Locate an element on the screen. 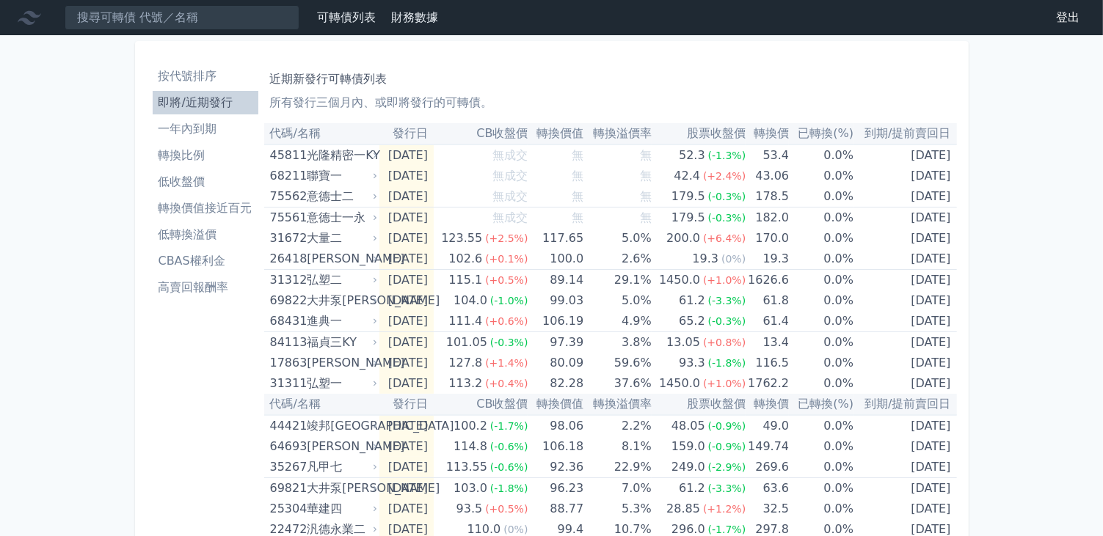 The height and width of the screenshot is (536, 1103). td: 59.6% is located at coordinates (617, 363).